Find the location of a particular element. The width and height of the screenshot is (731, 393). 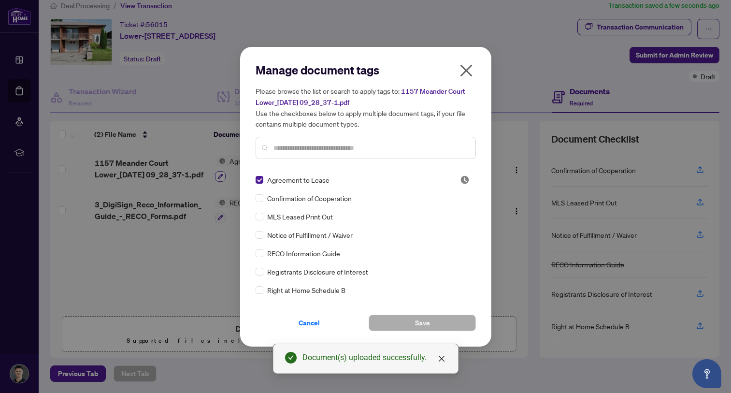

span: Agreement to Lease is located at coordinates (298, 180).